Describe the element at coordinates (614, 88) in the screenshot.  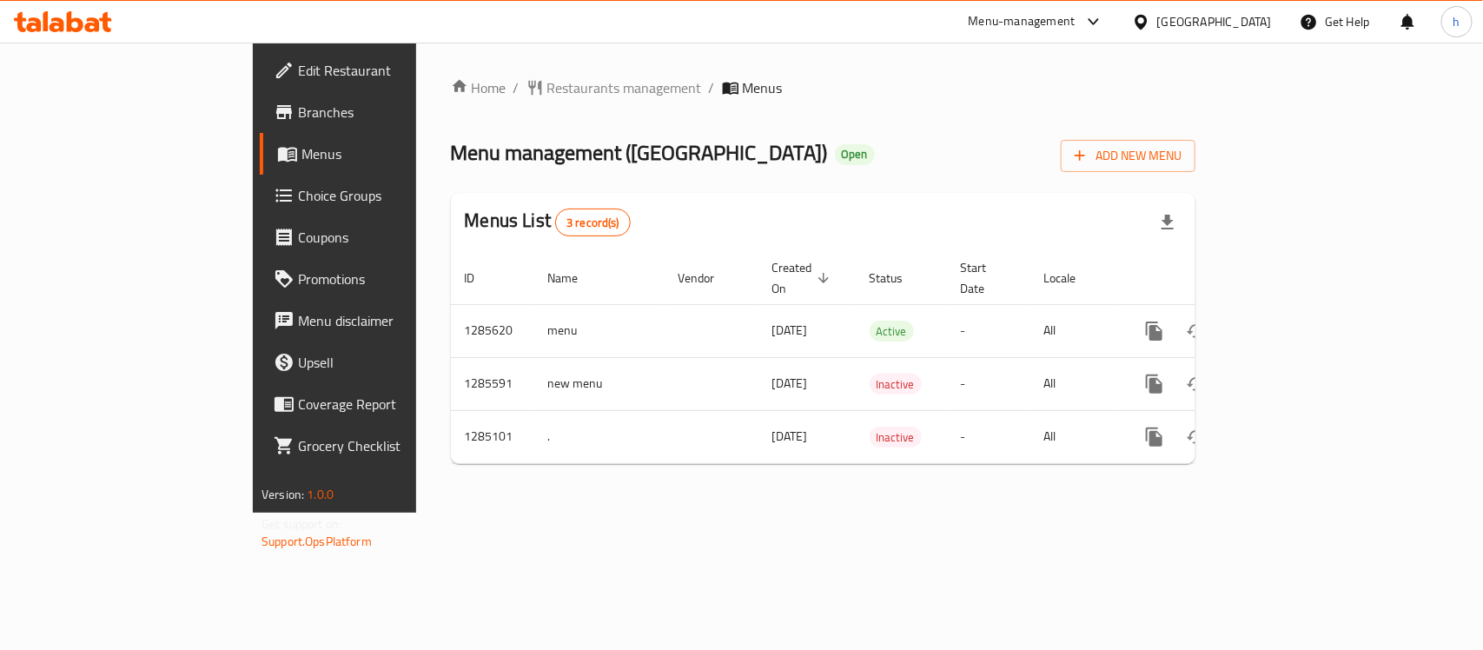
I see `a: Restaurants management` at that location.